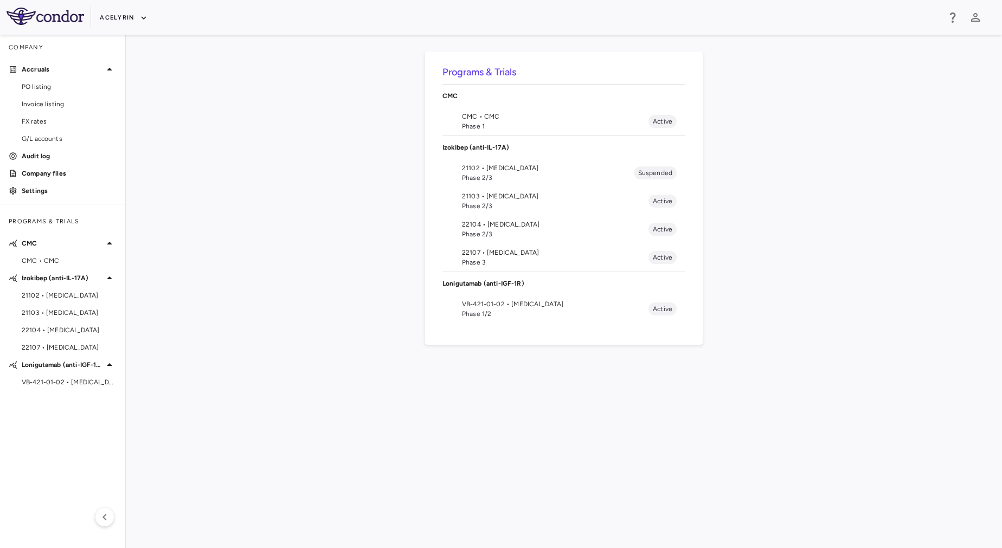  Describe the element at coordinates (564, 121) in the screenshot. I see `li: CMC • CMCPhase 1Active` at that location.